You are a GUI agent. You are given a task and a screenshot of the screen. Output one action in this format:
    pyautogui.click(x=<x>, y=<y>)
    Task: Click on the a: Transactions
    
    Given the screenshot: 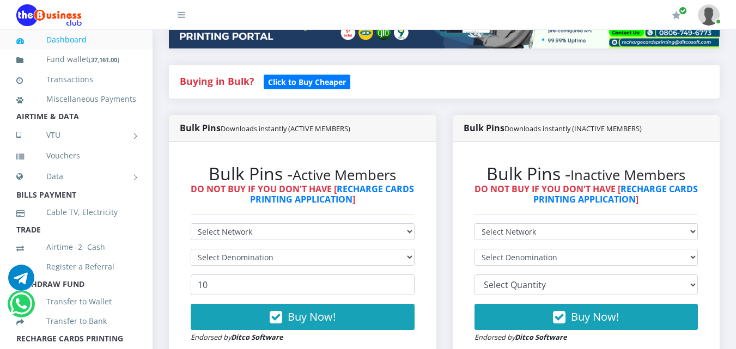 What is the action you would take?
    pyautogui.click(x=76, y=80)
    